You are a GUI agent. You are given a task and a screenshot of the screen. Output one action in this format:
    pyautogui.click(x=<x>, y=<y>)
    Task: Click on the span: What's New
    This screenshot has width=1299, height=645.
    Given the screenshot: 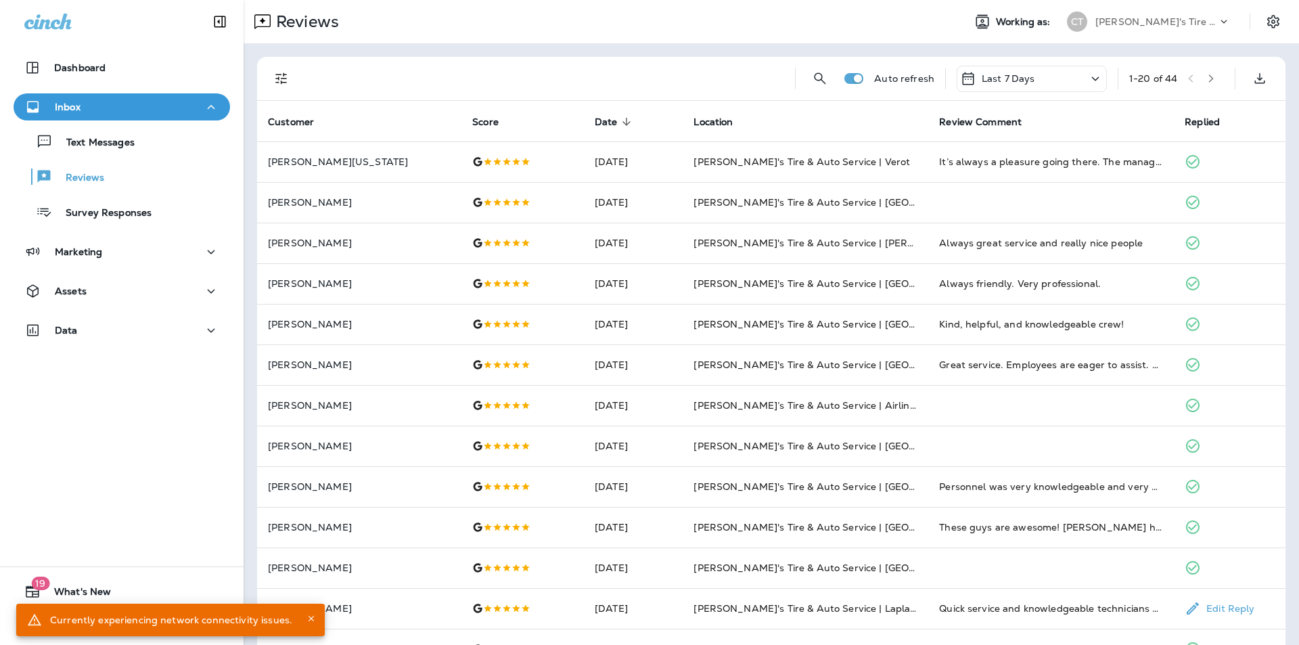 What is the action you would take?
    pyautogui.click(x=76, y=594)
    